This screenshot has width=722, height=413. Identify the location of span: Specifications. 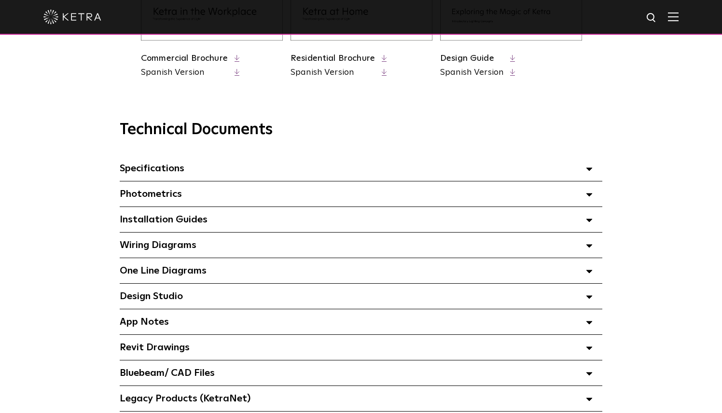
(152, 168).